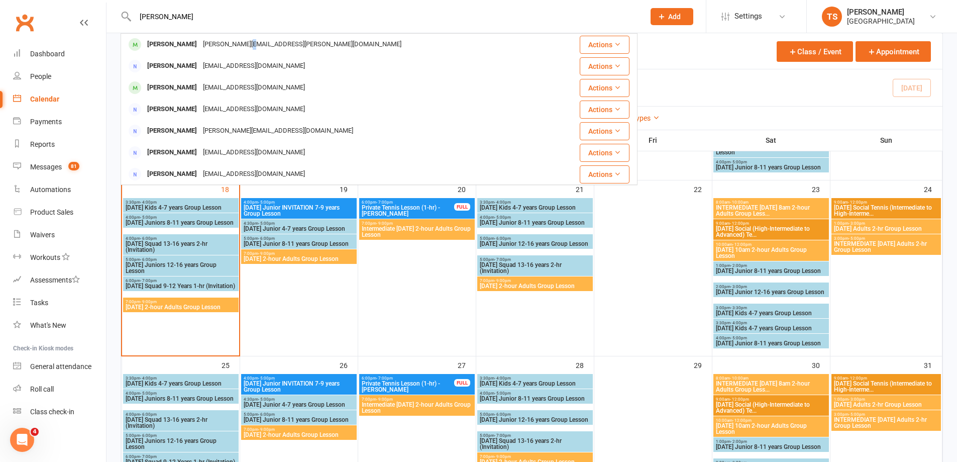  Describe the element at coordinates (299, 399) in the screenshot. I see `span: 4:30pm` at that location.